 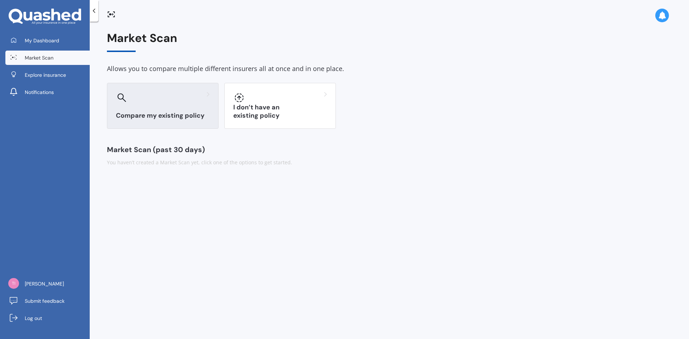 What do you see at coordinates (39, 58) in the screenshot?
I see `span: Market Scan` at bounding box center [39, 58].